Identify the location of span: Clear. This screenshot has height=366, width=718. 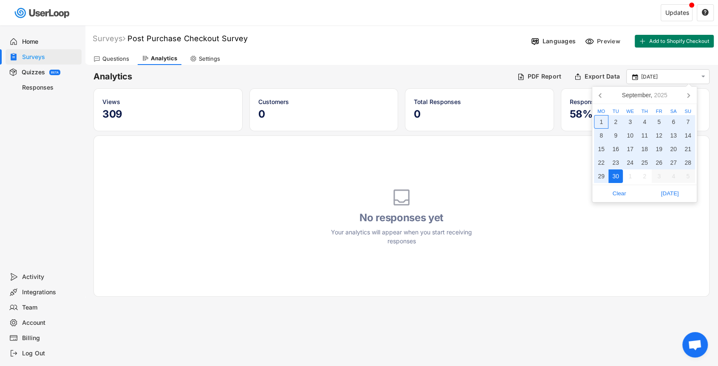
(619, 194).